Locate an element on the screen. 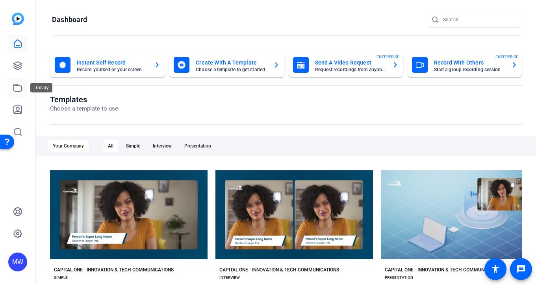 This screenshot has width=536, height=284. div: MW is located at coordinates (18, 262).